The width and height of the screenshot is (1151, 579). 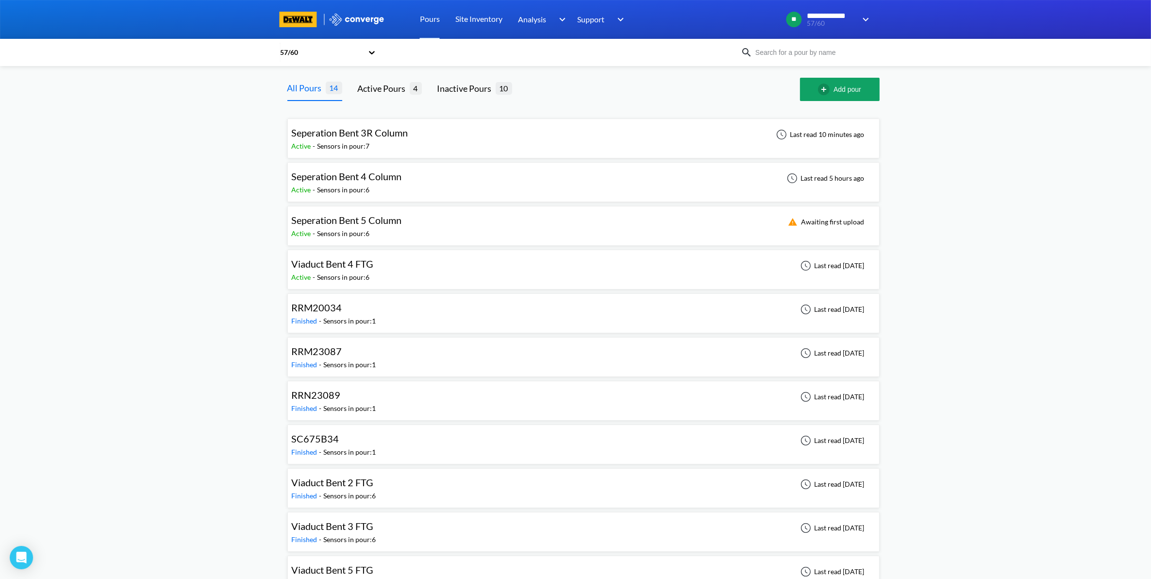 I want to click on div: Last read 10 minutes ago, so click(x=819, y=134).